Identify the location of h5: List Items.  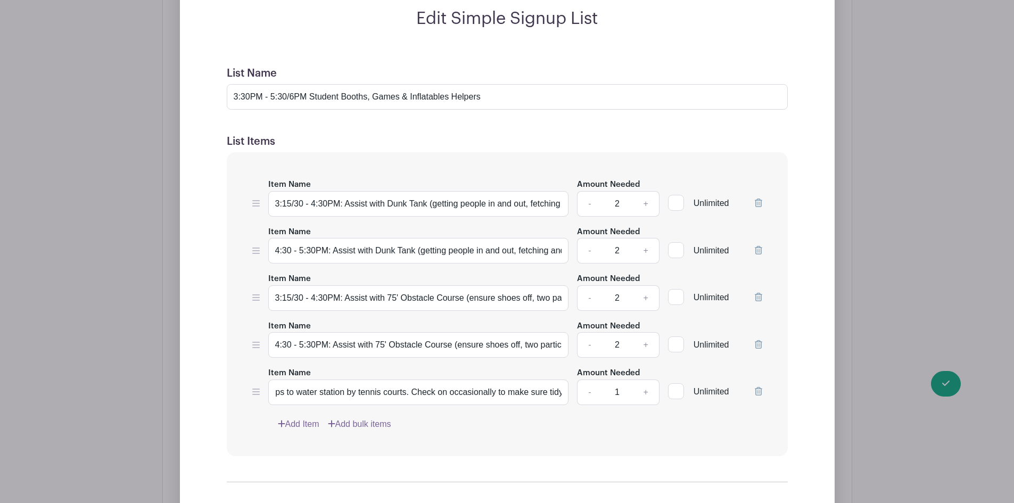
(507, 142).